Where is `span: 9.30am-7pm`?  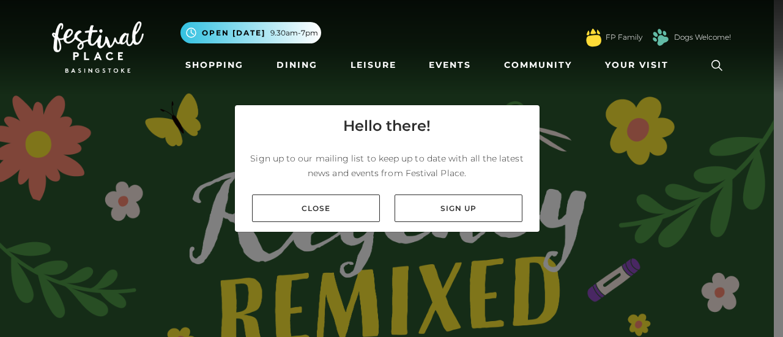
span: 9.30am-7pm is located at coordinates (294, 33).